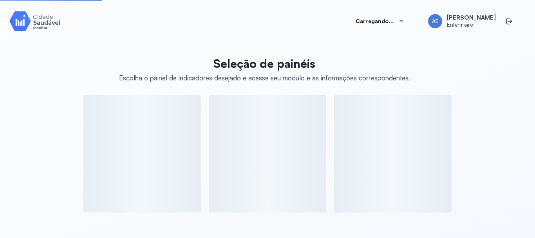 The height and width of the screenshot is (238, 535). I want to click on button: Carregando..., so click(380, 21).